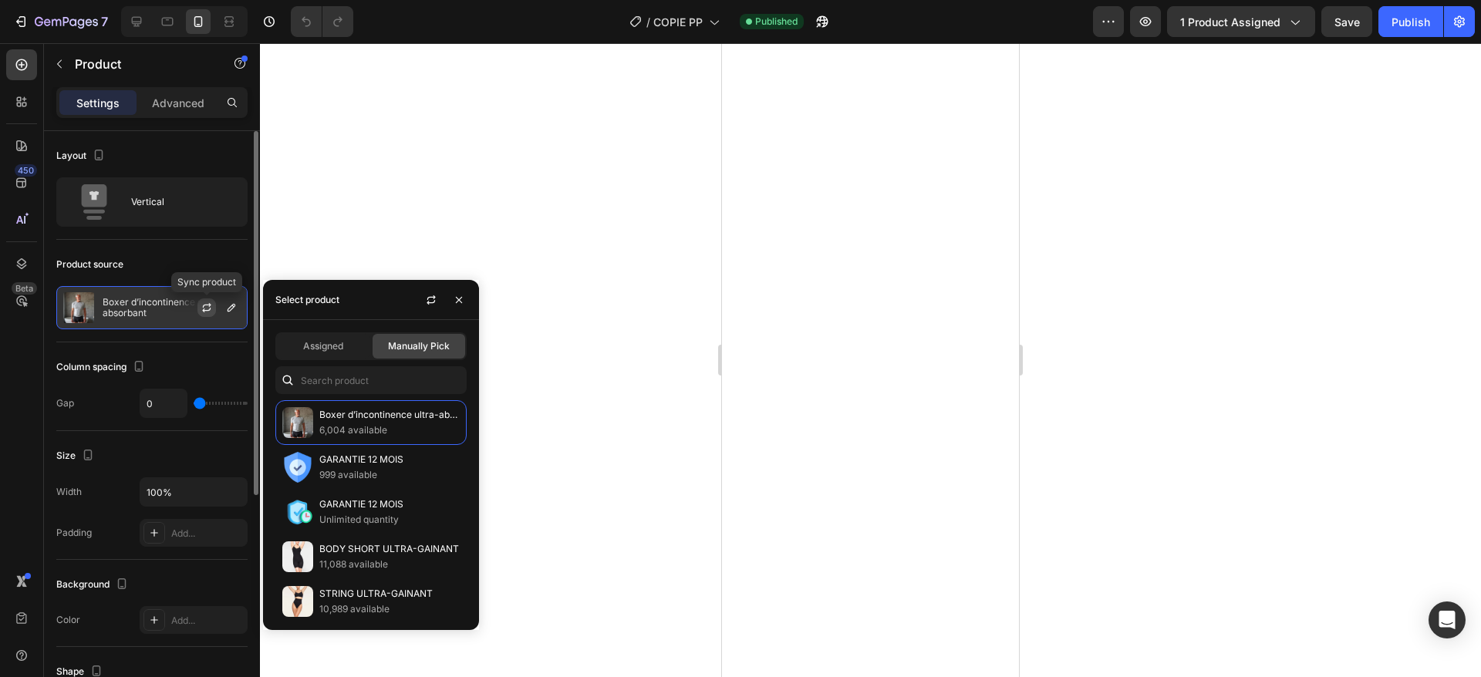 The width and height of the screenshot is (1481, 677). Describe the element at coordinates (389, 565) in the screenshot. I see `p: 11,088 available` at that location.